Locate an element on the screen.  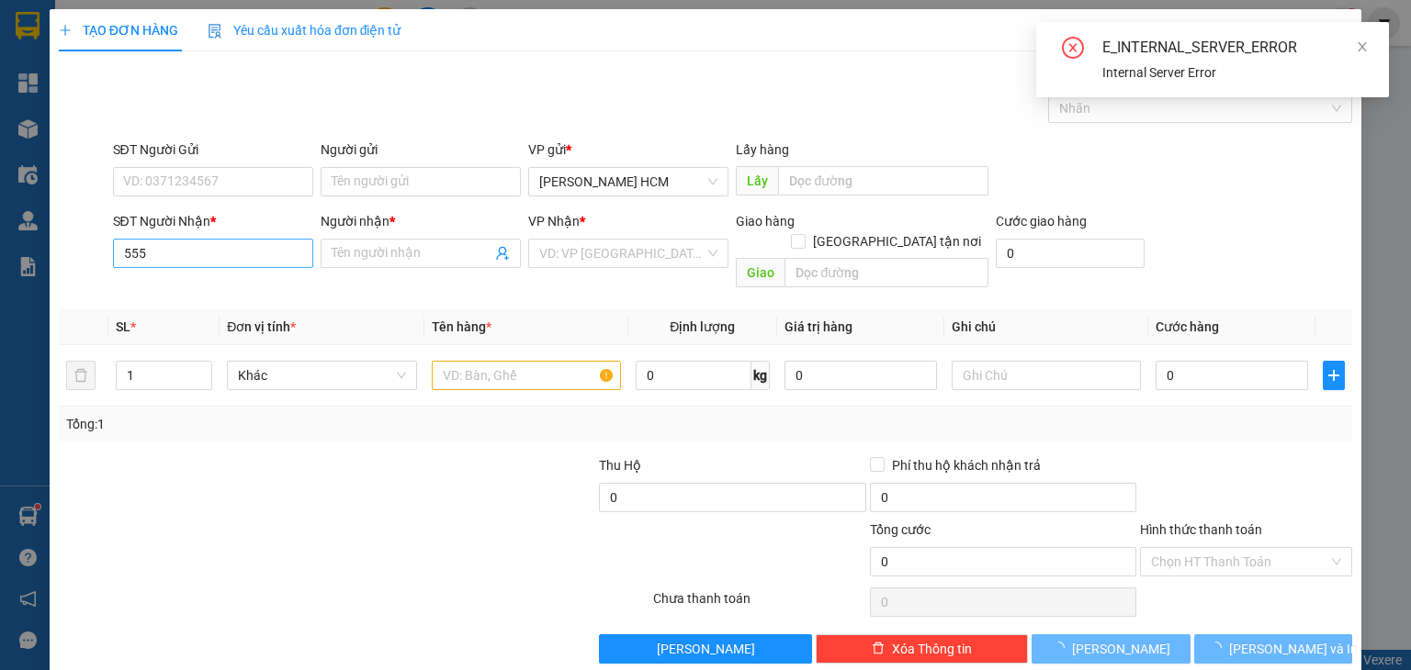
span: Định lượng is located at coordinates (702, 327).